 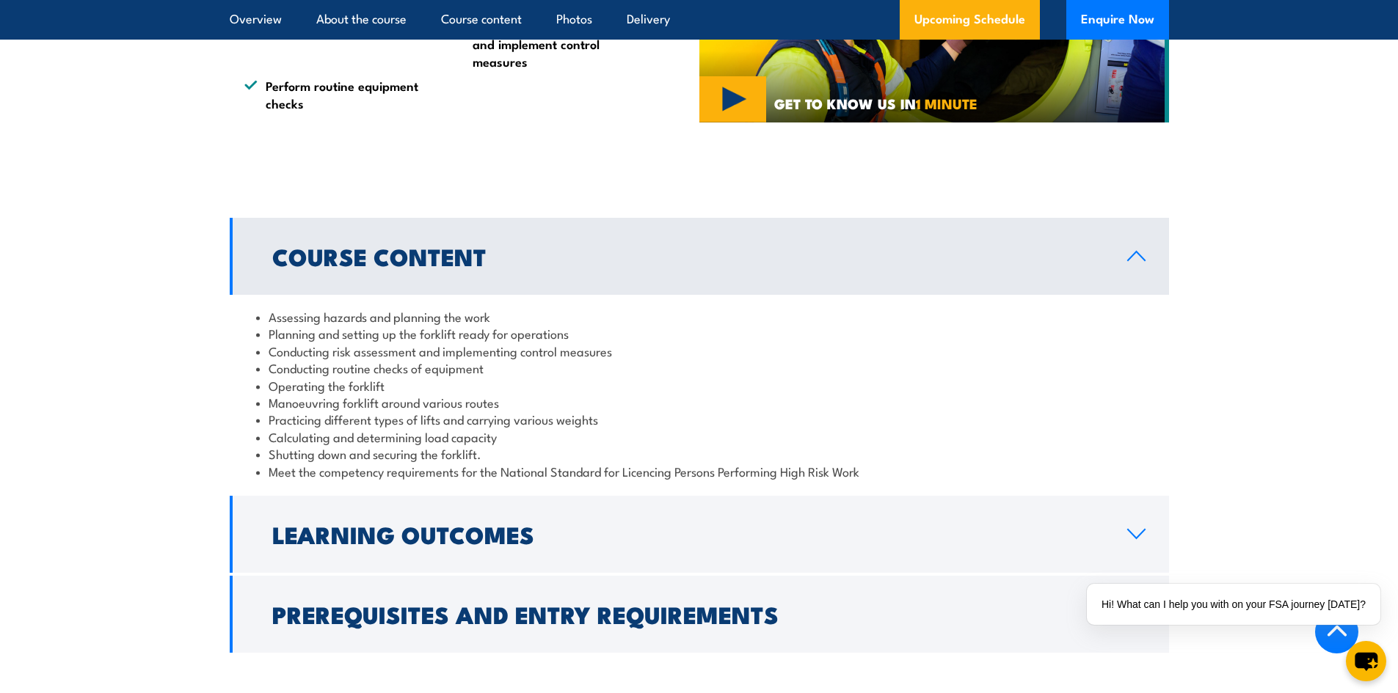 What do you see at coordinates (699, 471) in the screenshot?
I see `li: Meet the competency requirements for the National Standard for Licencing Persons Performing High ...` at bounding box center [699, 471].